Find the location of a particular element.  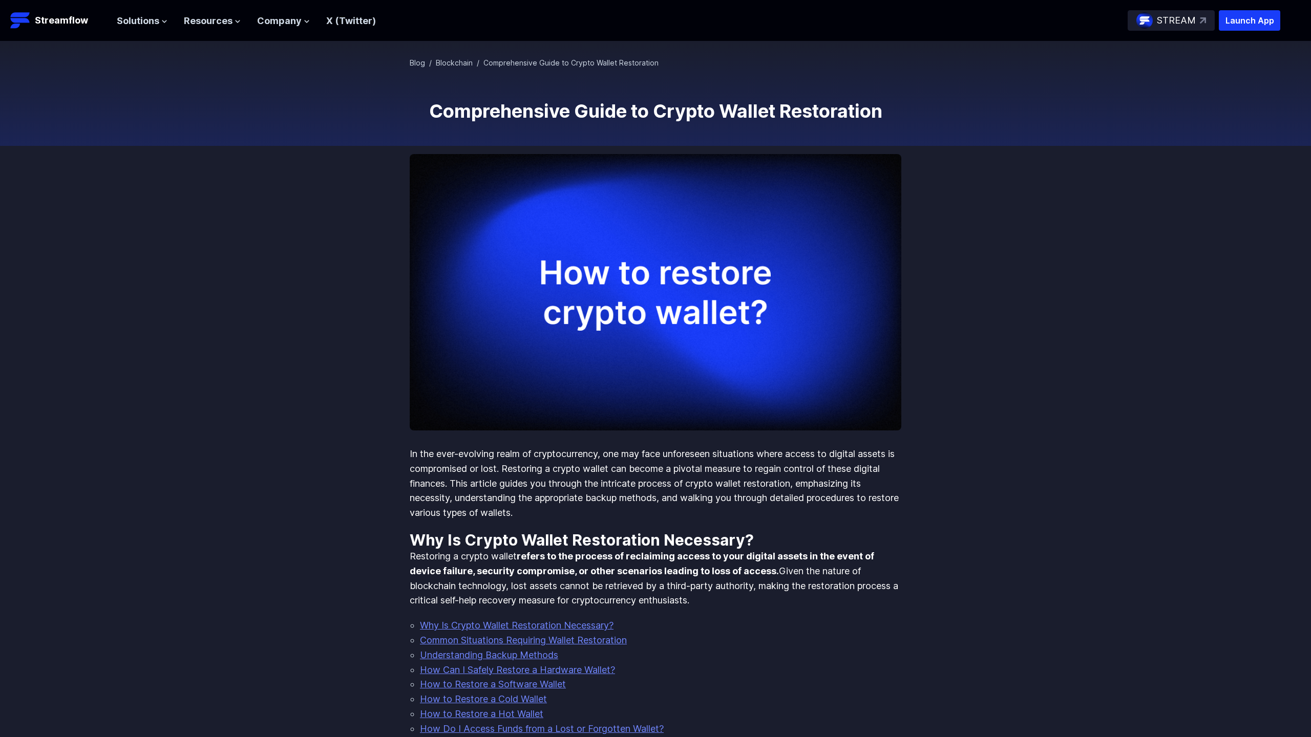

a: How to Restore a Cold Wallet is located at coordinates (483, 699).